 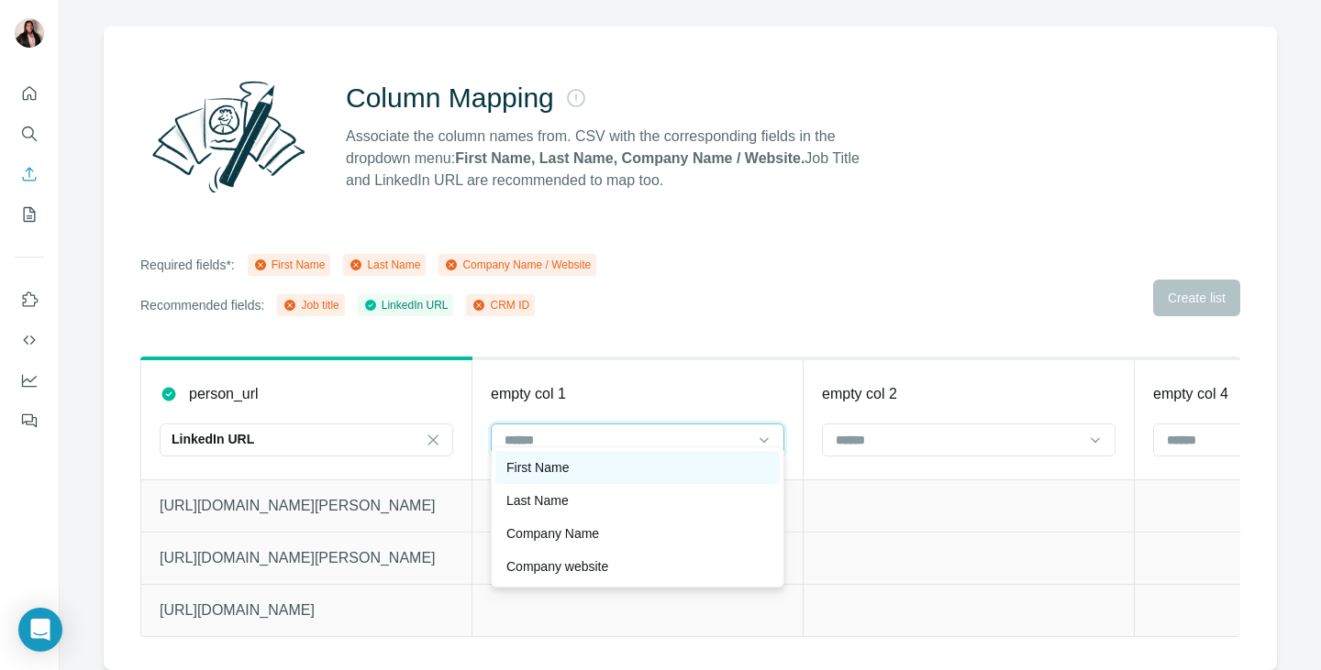 What do you see at coordinates (40, 630) in the screenshot?
I see `div: Open Intercom Messenger` at bounding box center [40, 630].